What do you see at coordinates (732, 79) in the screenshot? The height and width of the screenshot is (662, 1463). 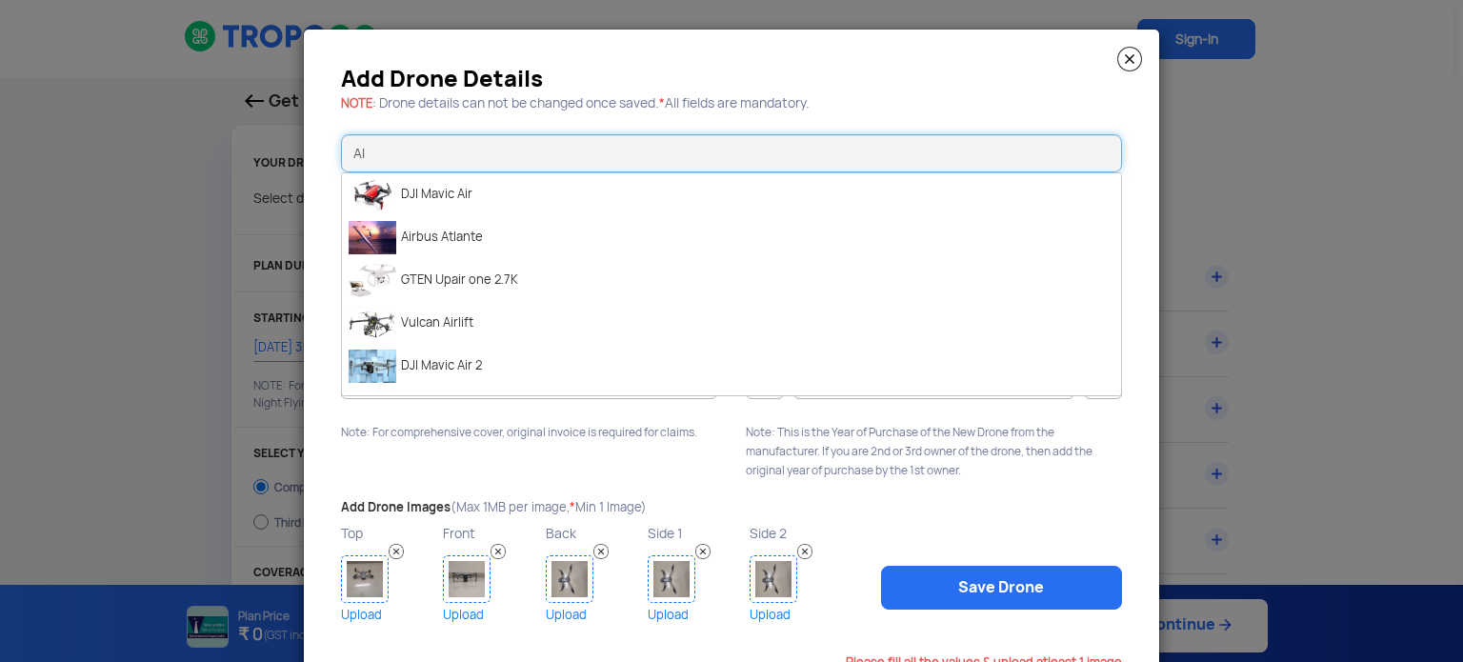 I see `h3: Add Drone Details` at bounding box center [732, 79].